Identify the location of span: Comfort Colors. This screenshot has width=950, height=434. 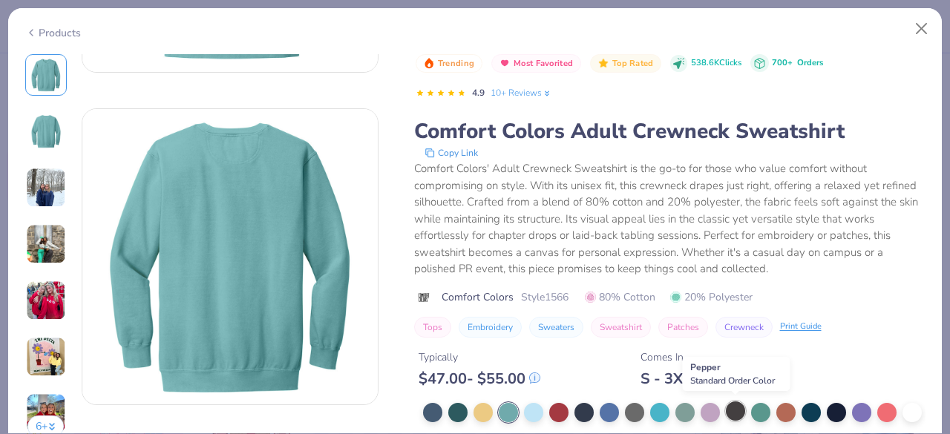
(477, 297).